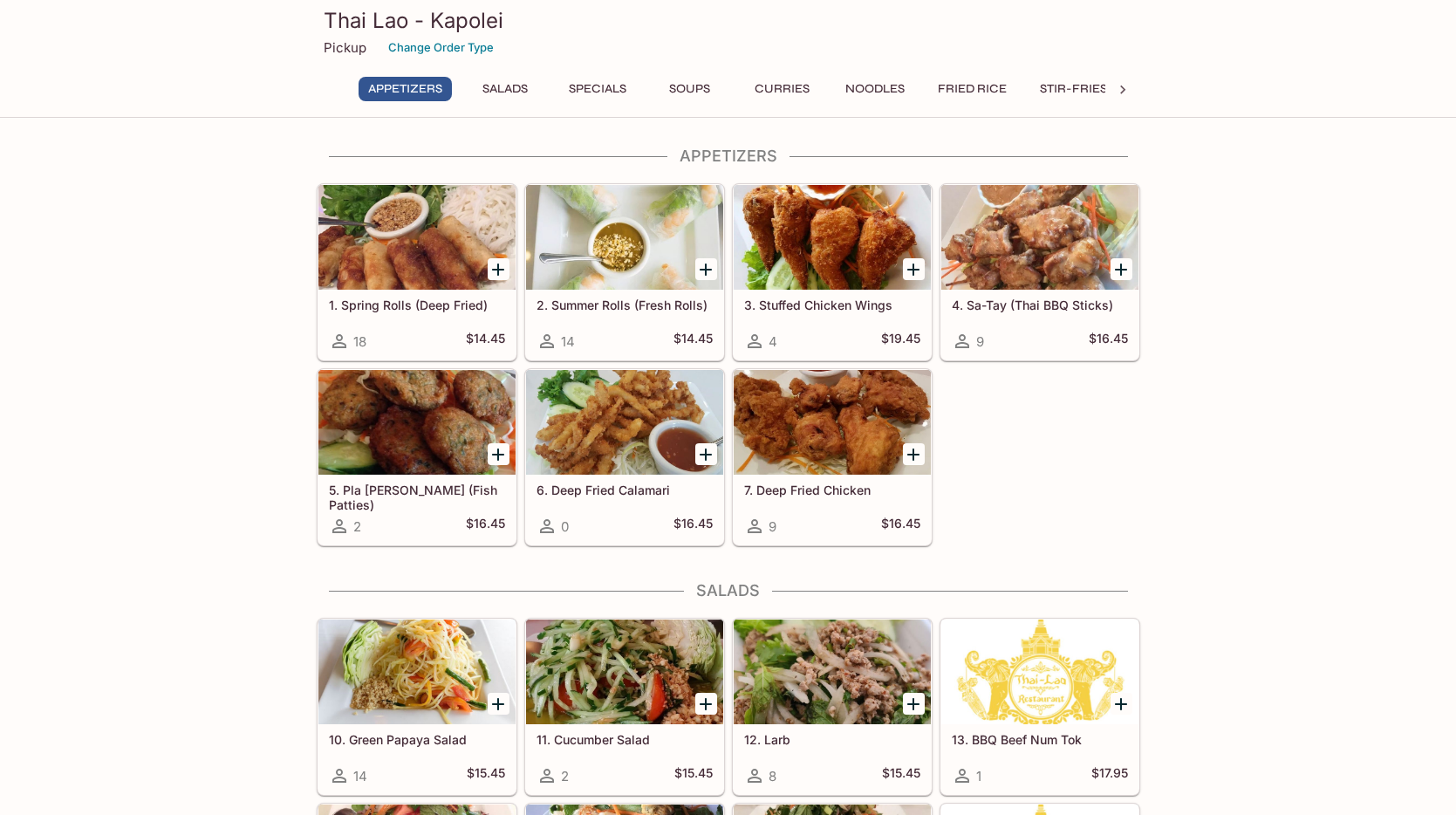  What do you see at coordinates (625, 273) in the screenshot?
I see `a: 2. Summer Rolls (Fresh Rolls)14$14.45` at bounding box center [625, 273].